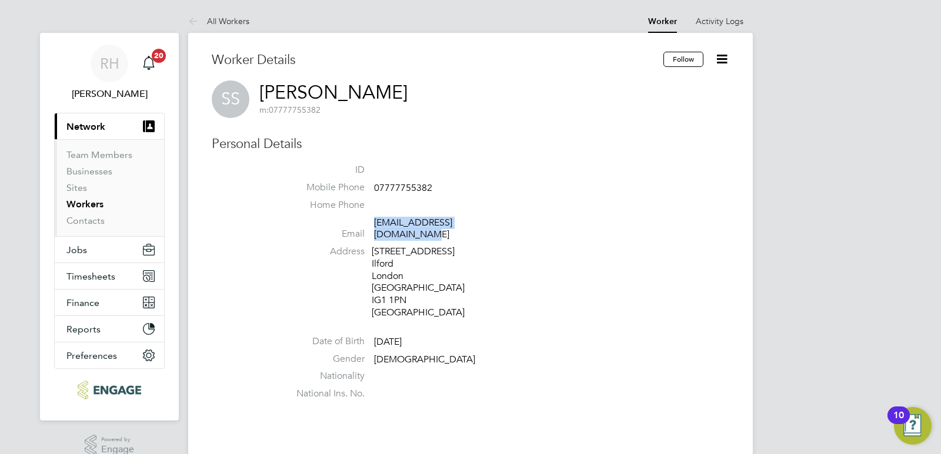 Image resolution: width=941 pixels, height=454 pixels. What do you see at coordinates (323, 234) in the screenshot?
I see `label: Email` at bounding box center [323, 234].